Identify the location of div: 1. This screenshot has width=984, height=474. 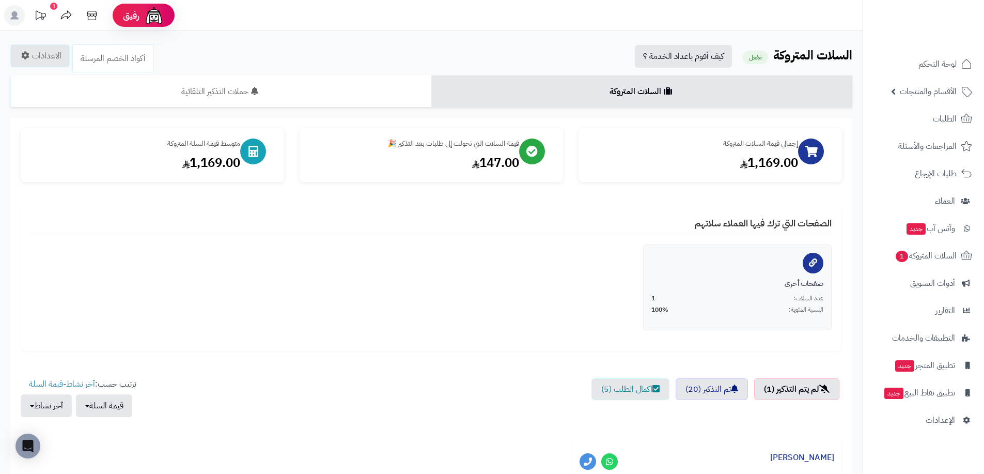
(54, 6).